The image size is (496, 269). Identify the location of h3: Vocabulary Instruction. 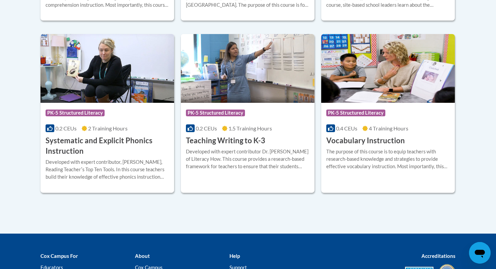
(365, 141).